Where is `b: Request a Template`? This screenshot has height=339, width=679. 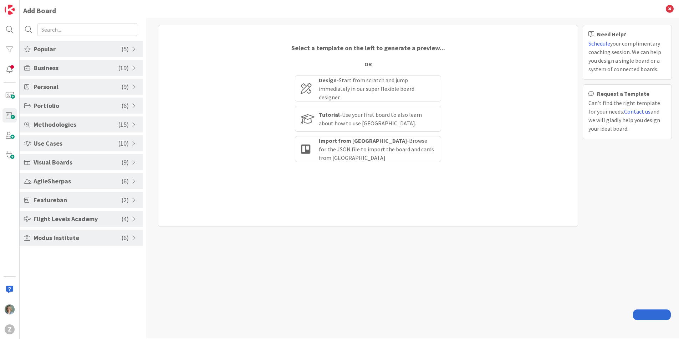 b: Request a Template is located at coordinates (623, 94).